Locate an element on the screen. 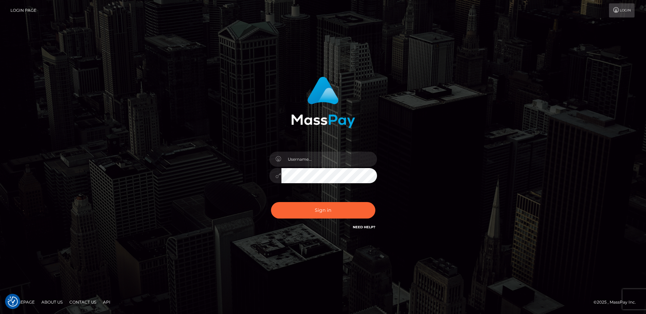 The image size is (646, 314). a: Login is located at coordinates (622, 10).